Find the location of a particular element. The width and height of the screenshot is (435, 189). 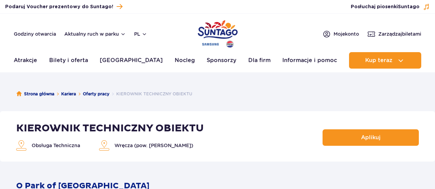

a: Godziny otwarcia is located at coordinates (35, 34).